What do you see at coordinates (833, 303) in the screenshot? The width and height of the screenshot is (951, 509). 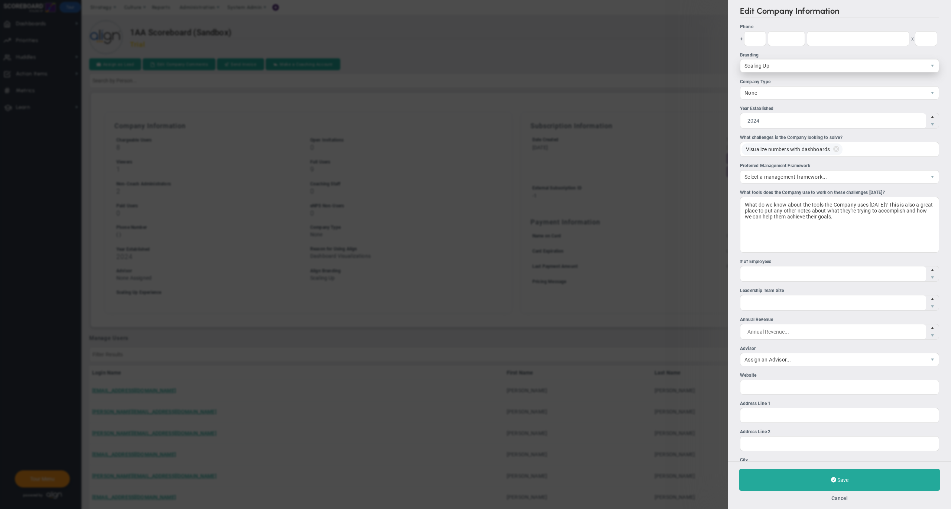 I see `input: Leadership Team Size` at bounding box center [833, 303].